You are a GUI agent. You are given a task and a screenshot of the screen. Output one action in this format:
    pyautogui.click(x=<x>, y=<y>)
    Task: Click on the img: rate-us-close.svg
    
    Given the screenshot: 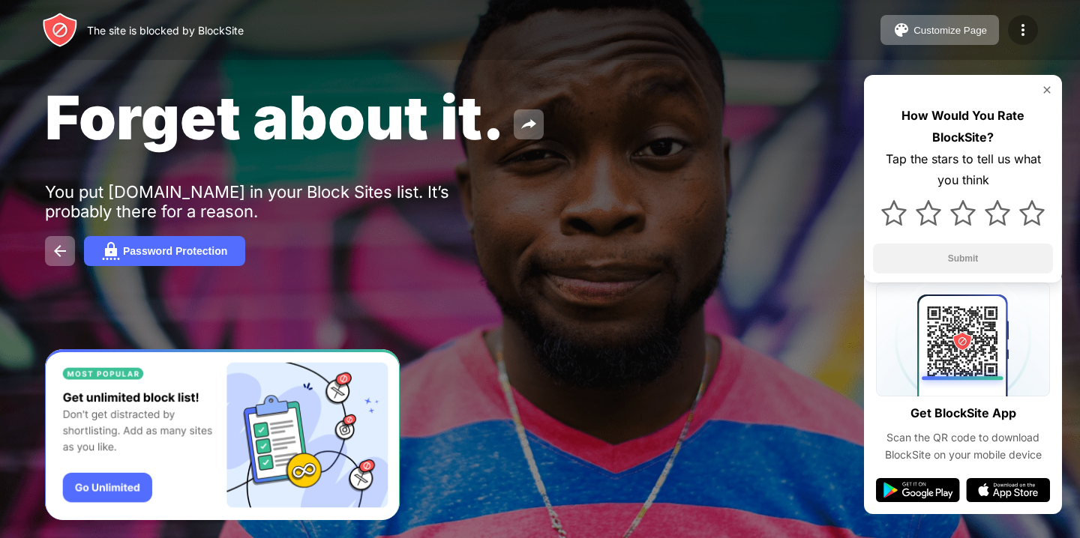 What is the action you would take?
    pyautogui.click(x=1047, y=90)
    